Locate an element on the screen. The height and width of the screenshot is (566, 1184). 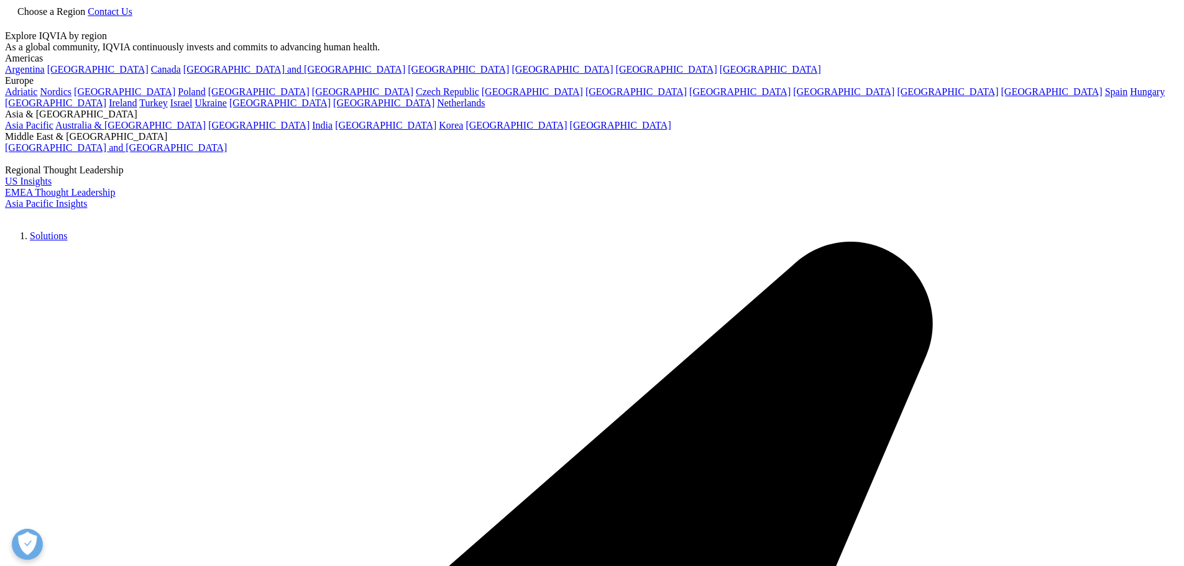
a: Israel is located at coordinates (182, 103).